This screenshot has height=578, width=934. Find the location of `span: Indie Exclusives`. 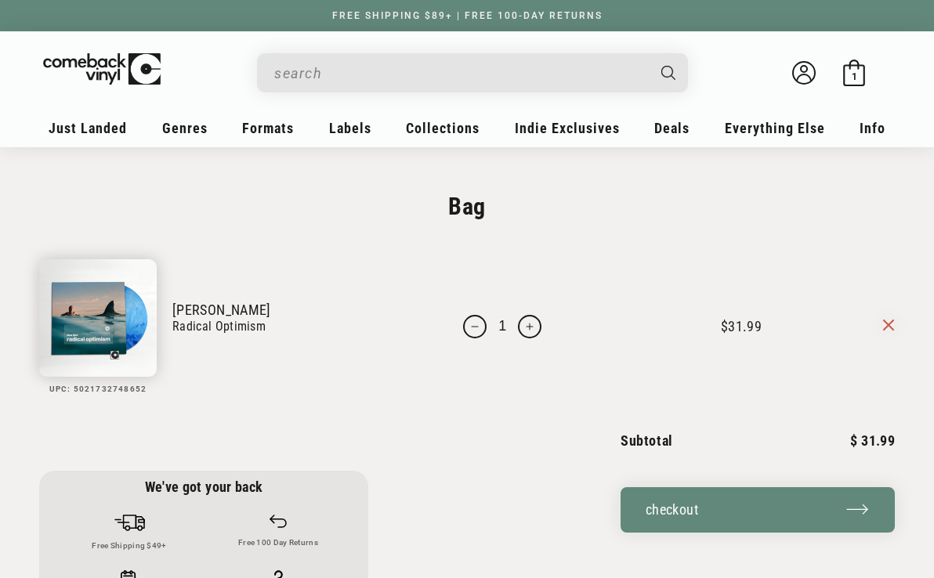

span: Indie Exclusives is located at coordinates (567, 128).